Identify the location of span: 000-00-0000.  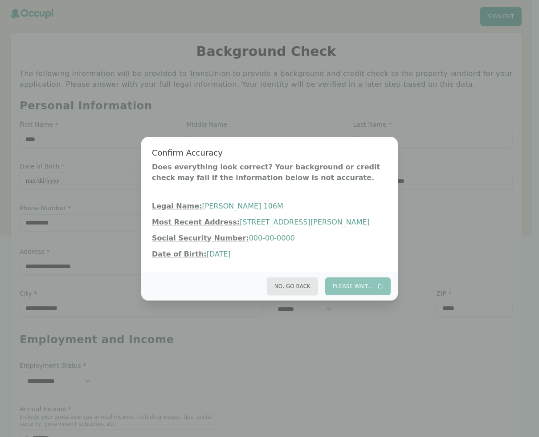
(271, 238).